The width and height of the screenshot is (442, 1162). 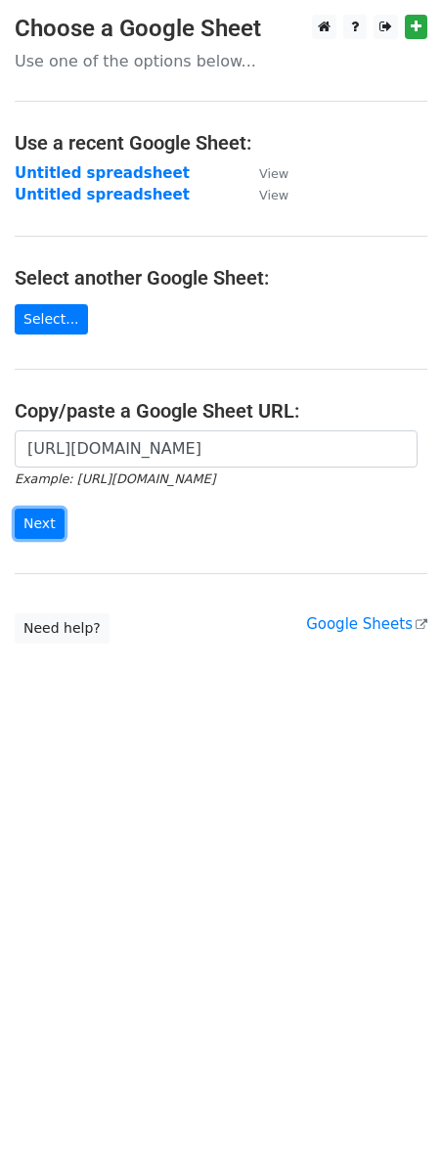 I want to click on h3: Choose a Google Sheet, so click(x=221, y=28).